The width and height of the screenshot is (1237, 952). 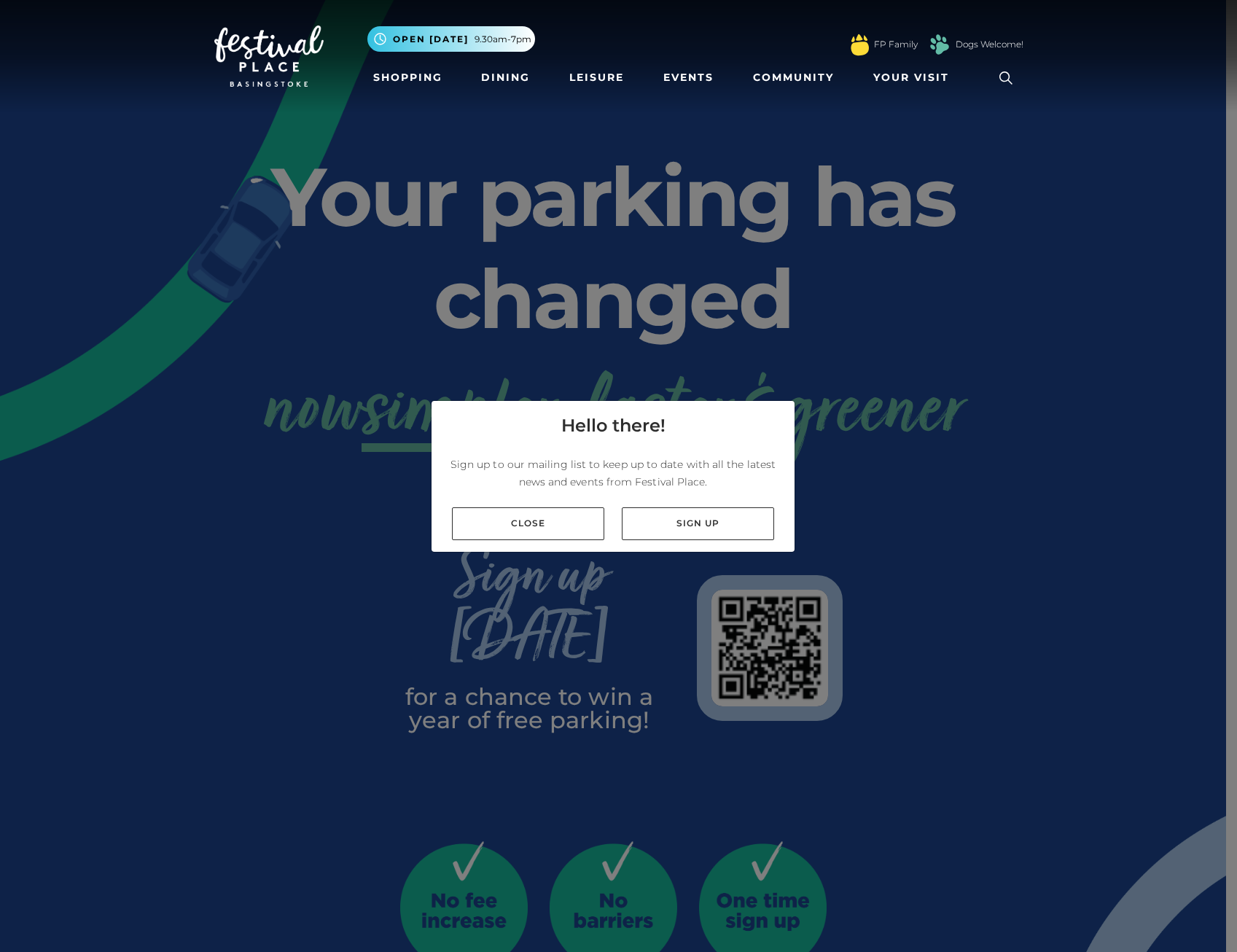 What do you see at coordinates (911, 77) in the screenshot?
I see `span: Your Visit` at bounding box center [911, 77].